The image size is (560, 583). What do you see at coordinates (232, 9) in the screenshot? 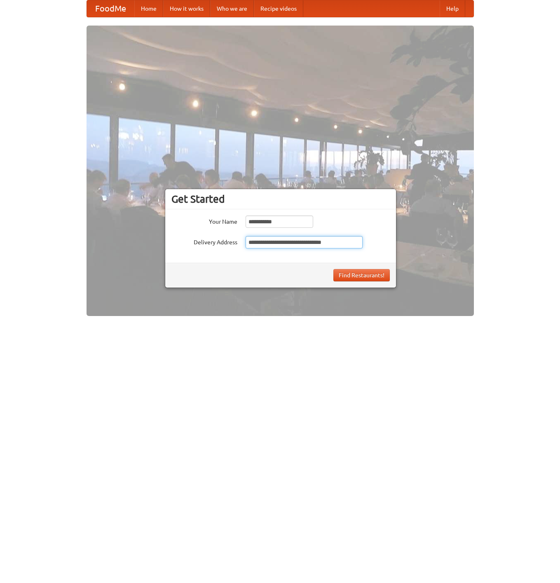
I see `a: Who we are` at bounding box center [232, 9].